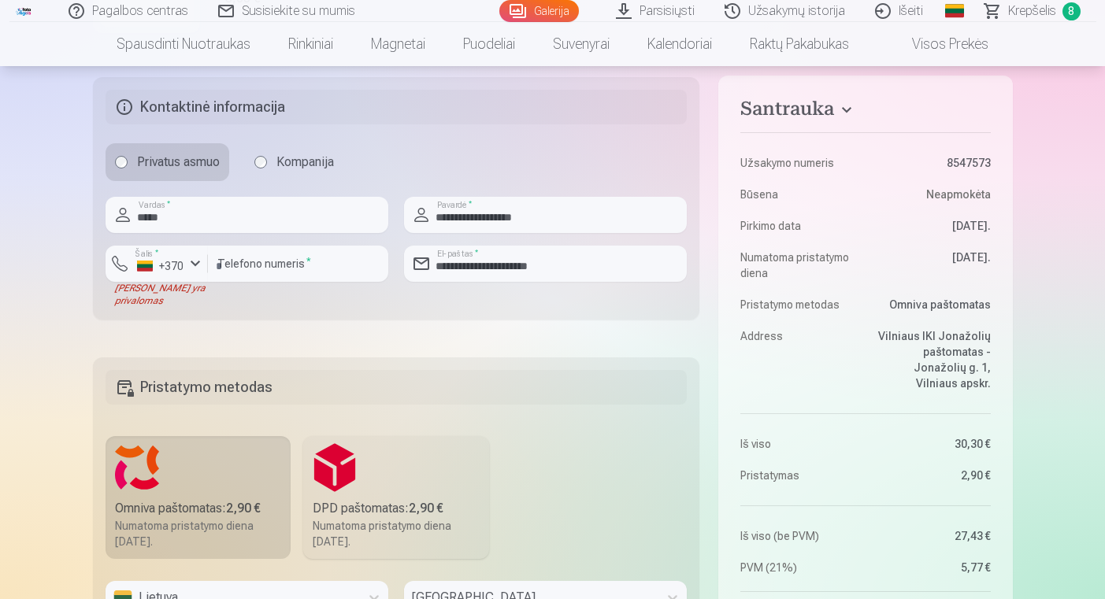 The width and height of the screenshot is (1105, 599). Describe the element at coordinates (398, 44) in the screenshot. I see `a: Magnetai` at that location.